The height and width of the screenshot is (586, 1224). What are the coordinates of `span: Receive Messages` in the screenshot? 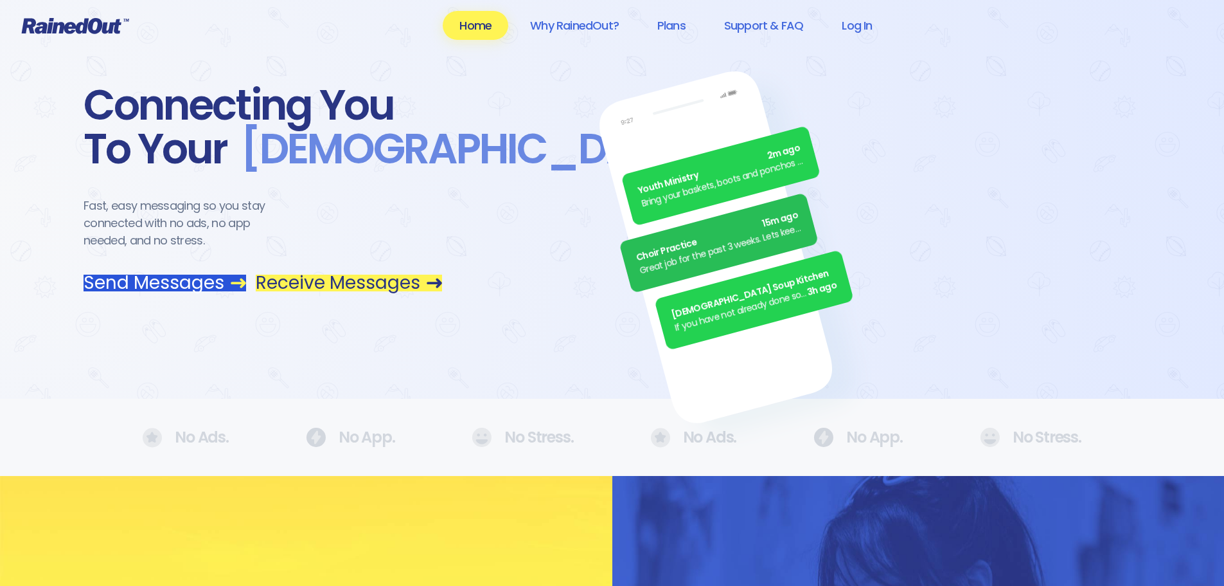 It's located at (349, 283).